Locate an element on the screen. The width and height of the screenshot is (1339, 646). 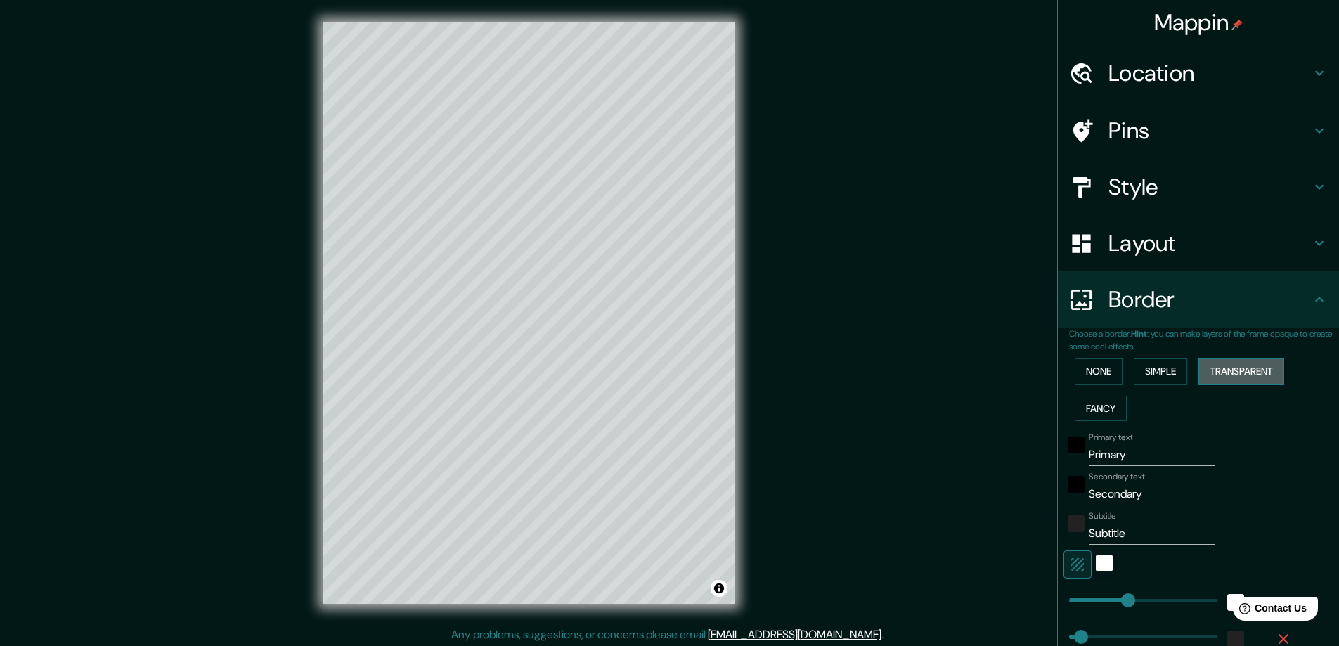
h4: Mappin is located at coordinates (1199, 22).